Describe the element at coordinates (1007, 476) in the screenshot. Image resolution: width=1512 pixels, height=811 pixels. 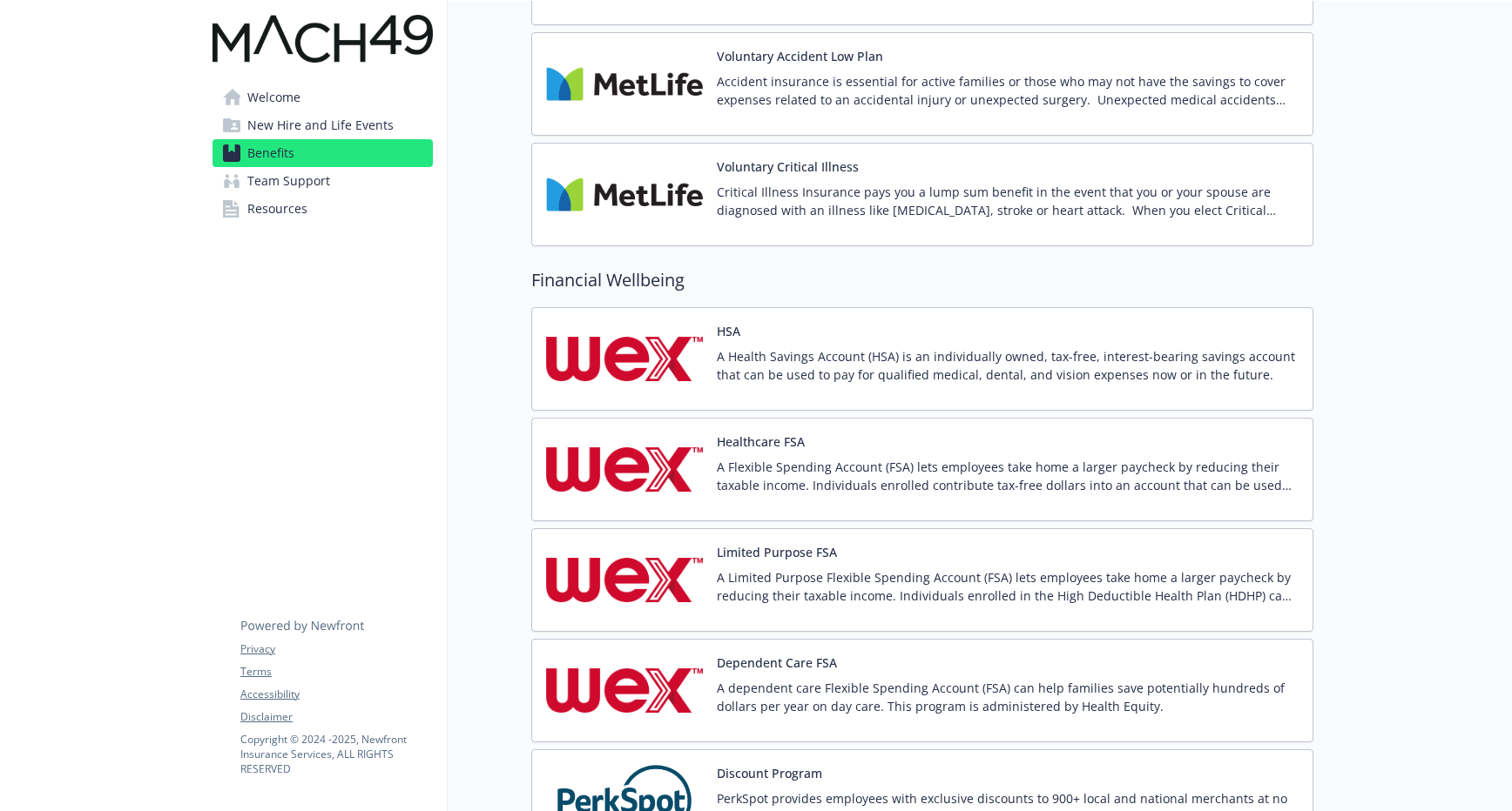
I see `p: A Flexible Spending Account (FSA) lets employees take home a larger paycheck by reducing their ta...` at that location.